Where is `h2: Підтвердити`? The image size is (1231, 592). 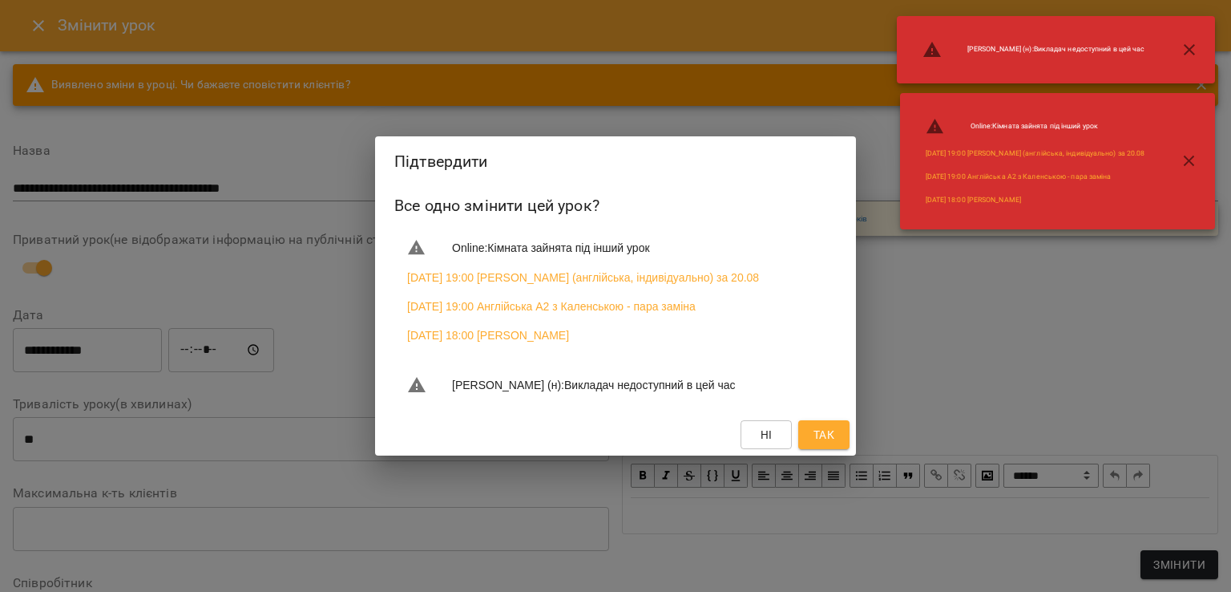
h2: Підтвердити is located at coordinates (616, 161).